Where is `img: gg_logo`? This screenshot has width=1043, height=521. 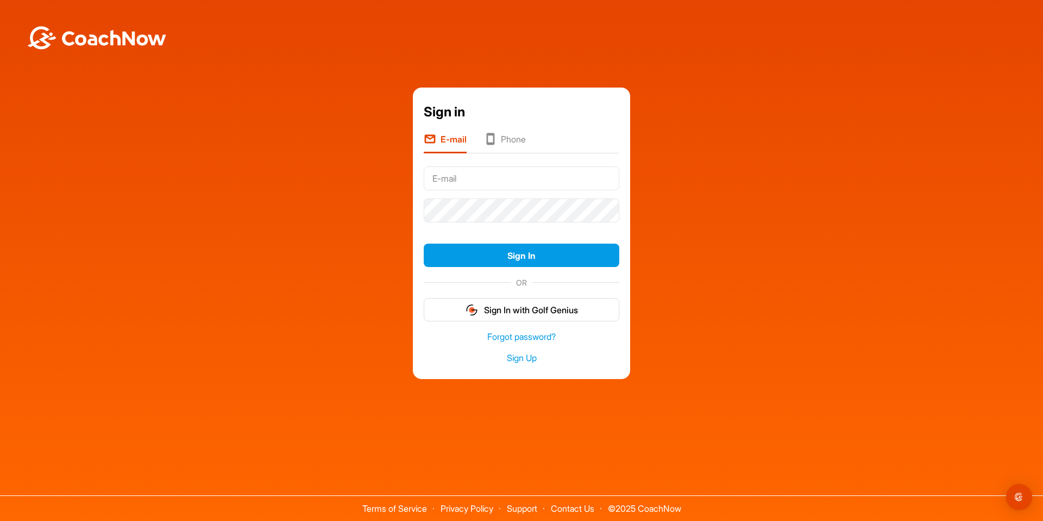 img: gg_logo is located at coordinates (472, 310).